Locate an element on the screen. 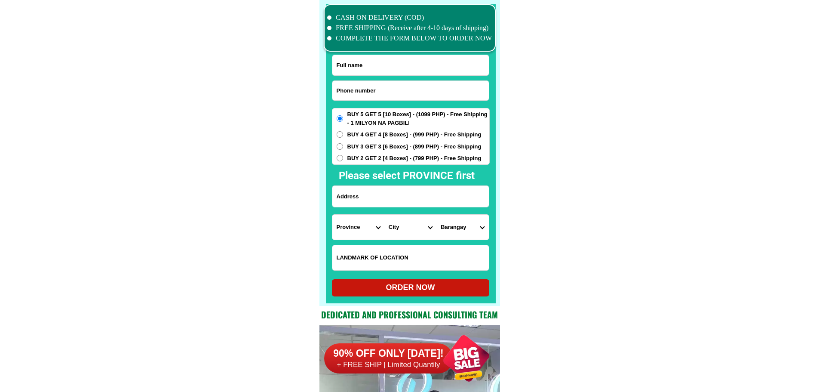 This screenshot has width=819, height=392. li: COMPLETE THE FORM BELOW TO ORDER NOW is located at coordinates (410, 38).